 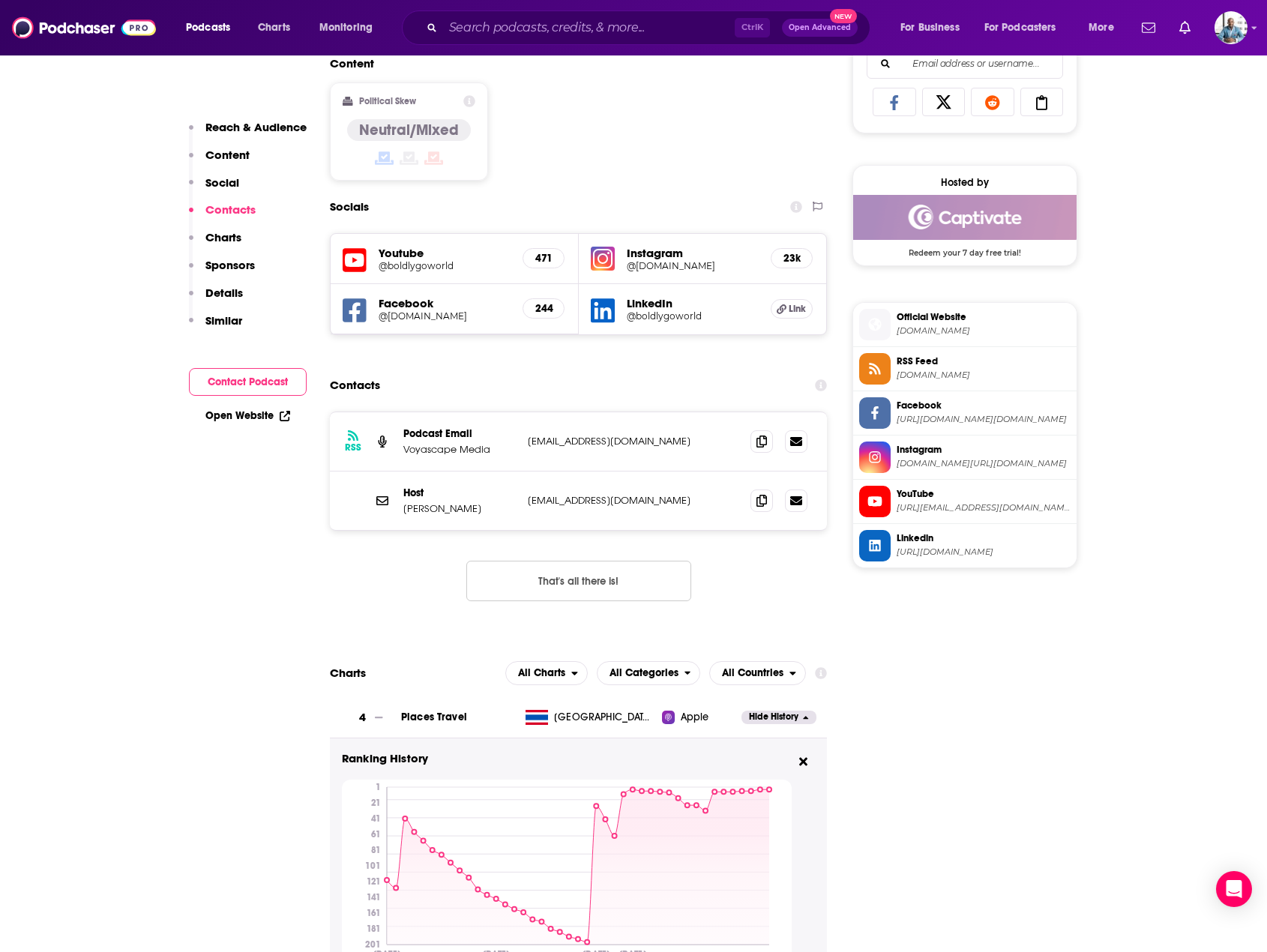 What do you see at coordinates (1101, 28) in the screenshot?
I see `span: More` at bounding box center [1101, 28].